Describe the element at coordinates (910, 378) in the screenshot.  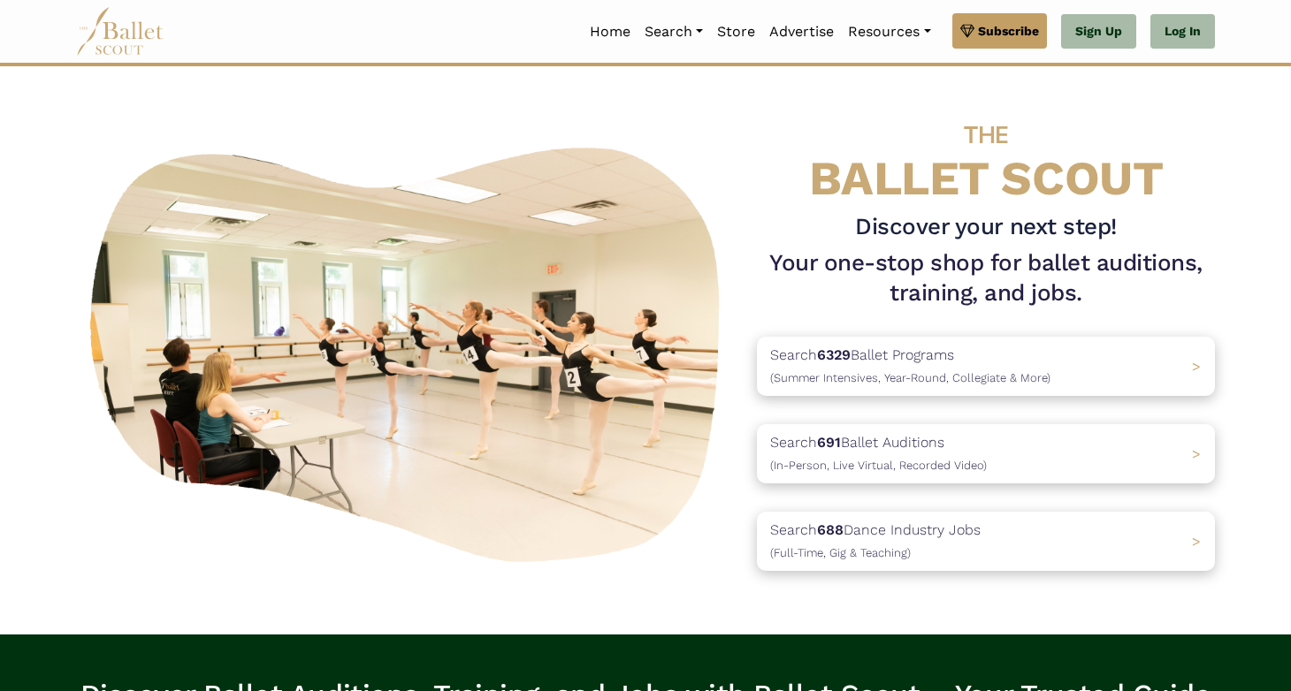
I see `span: (Summer Intensives, Year-Round, Collegiate & More)` at that location.